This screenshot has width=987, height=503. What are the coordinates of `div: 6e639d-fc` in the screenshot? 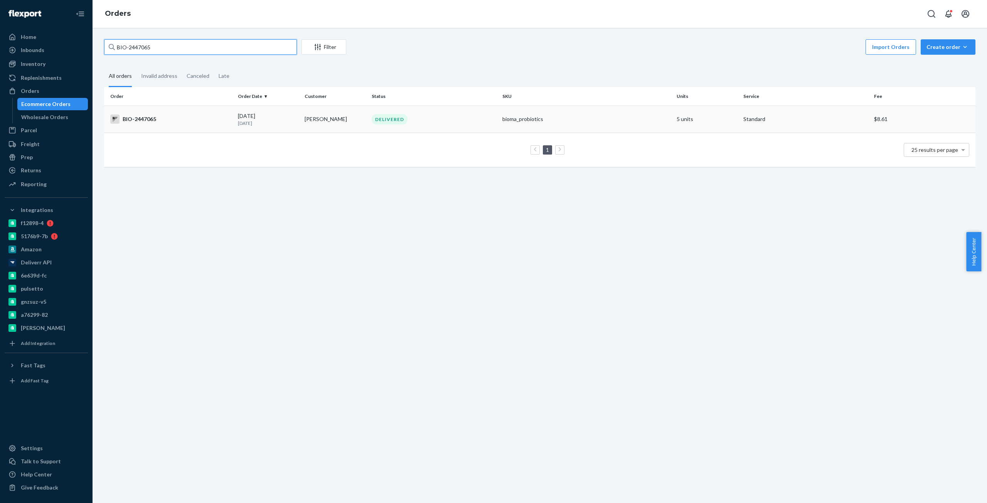 It's located at (34, 276).